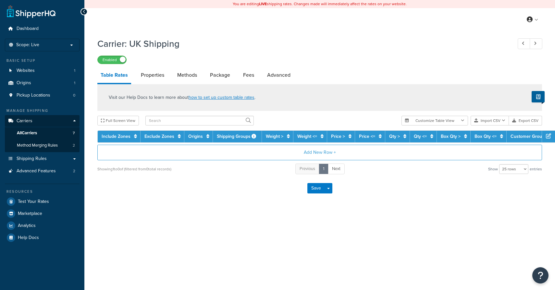 Image resolution: width=555 pixels, height=290 pixels. What do you see at coordinates (263, 4) in the screenshot?
I see `b: LIVE` at bounding box center [263, 4].